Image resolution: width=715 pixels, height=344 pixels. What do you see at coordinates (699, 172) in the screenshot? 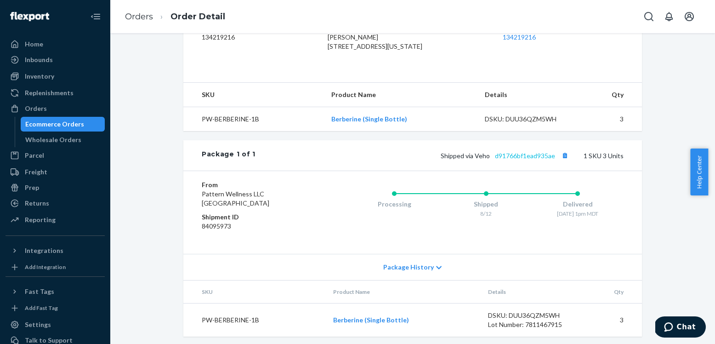
I see `button: Help Center` at bounding box center [699, 172].